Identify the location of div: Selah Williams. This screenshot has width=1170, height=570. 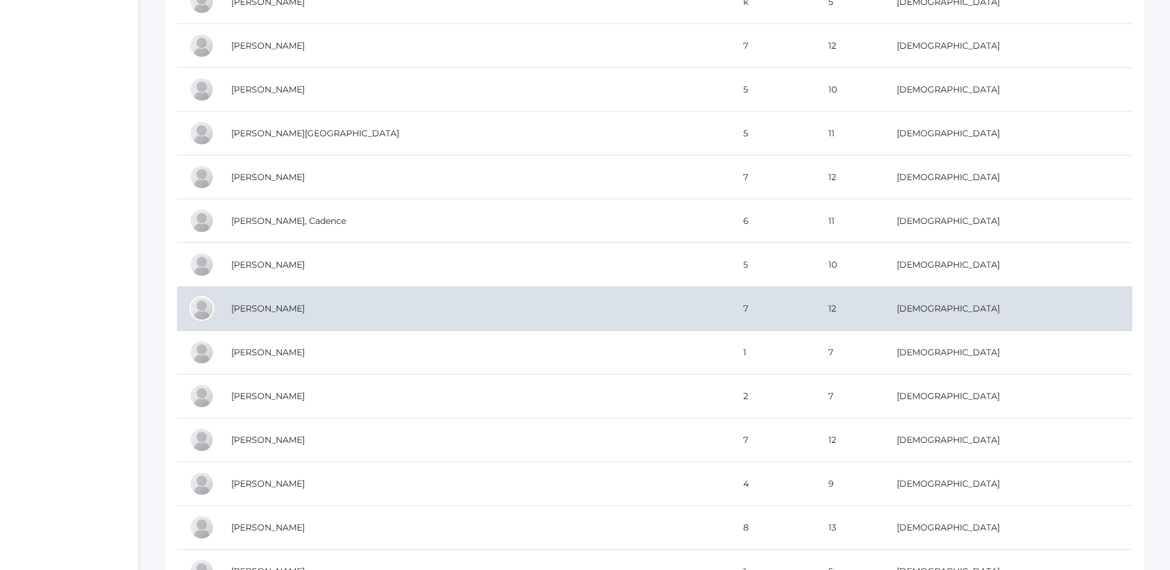
(202, 396).